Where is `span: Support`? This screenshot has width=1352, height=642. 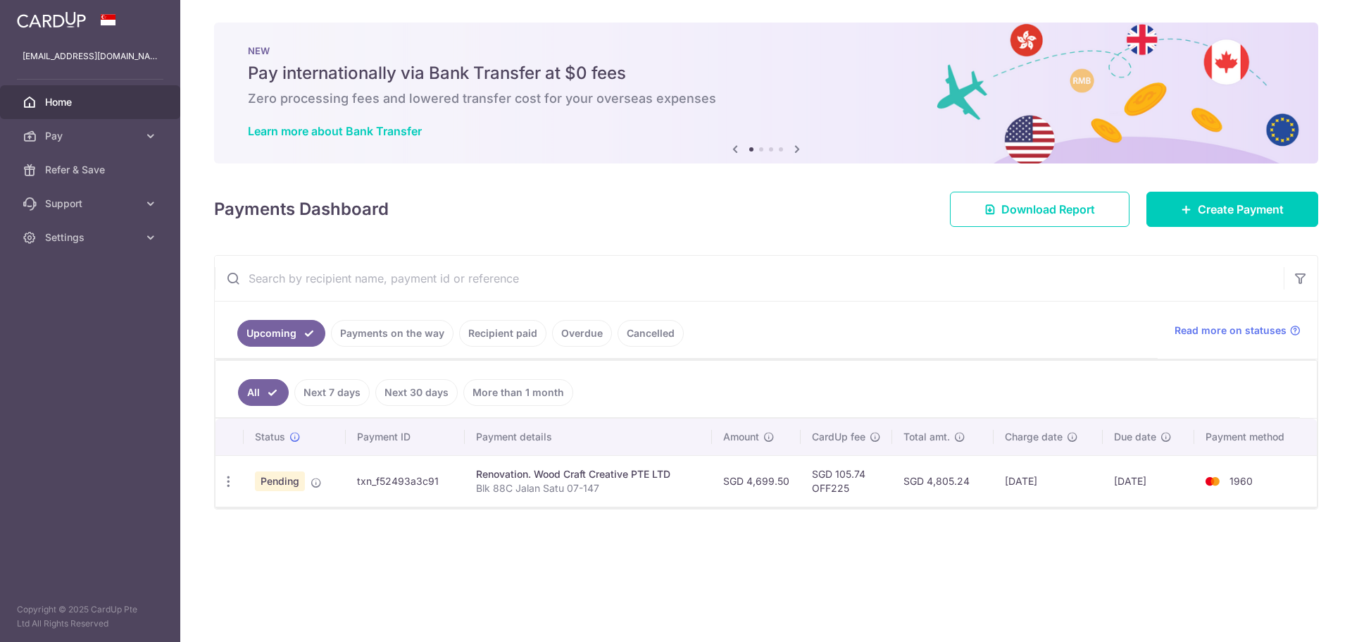 span: Support is located at coordinates (92, 204).